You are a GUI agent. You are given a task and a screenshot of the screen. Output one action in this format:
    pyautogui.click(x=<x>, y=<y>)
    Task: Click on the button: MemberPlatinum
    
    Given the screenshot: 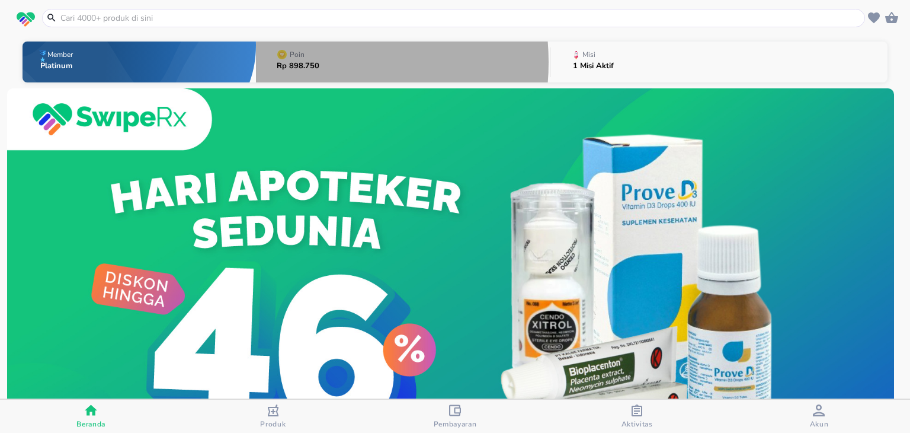 What is the action you would take?
    pyautogui.click(x=139, y=62)
    